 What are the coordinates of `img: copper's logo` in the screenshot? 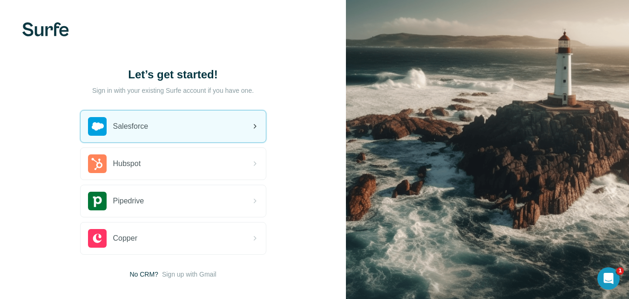 It's located at (97, 238).